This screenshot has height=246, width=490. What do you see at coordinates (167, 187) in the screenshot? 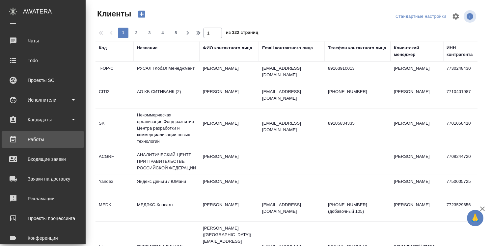
I see `td: Яндекс Деньги / ЮМани` at bounding box center [167, 187].